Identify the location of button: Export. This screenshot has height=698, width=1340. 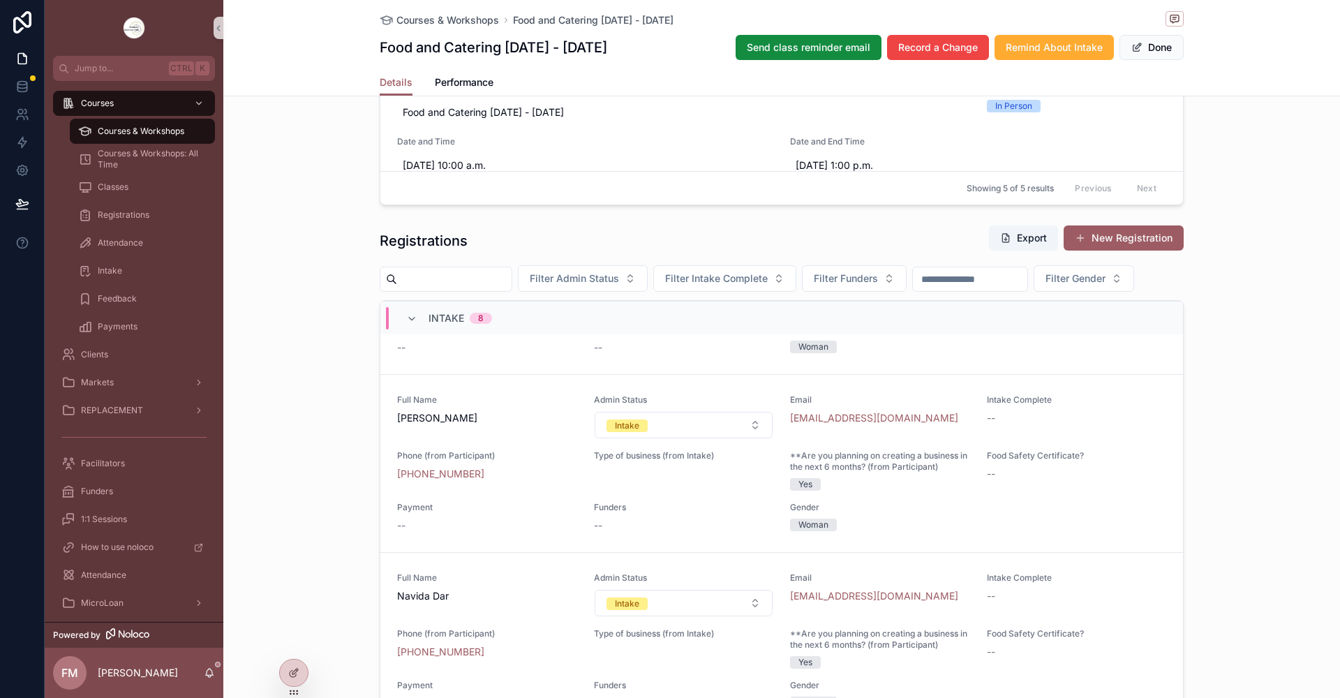
(1024, 238).